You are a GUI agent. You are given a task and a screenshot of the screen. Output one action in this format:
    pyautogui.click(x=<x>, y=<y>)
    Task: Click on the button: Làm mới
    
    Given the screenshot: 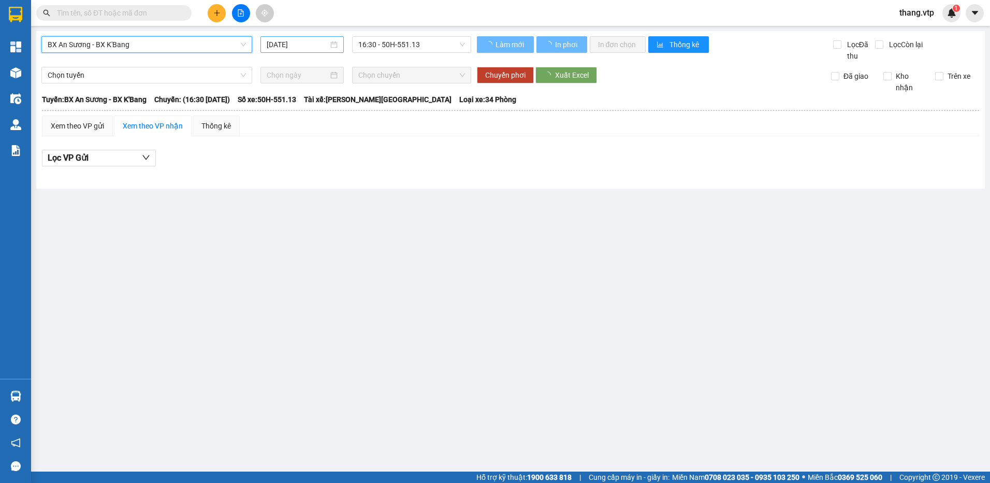 What is the action you would take?
    pyautogui.click(x=505, y=45)
    